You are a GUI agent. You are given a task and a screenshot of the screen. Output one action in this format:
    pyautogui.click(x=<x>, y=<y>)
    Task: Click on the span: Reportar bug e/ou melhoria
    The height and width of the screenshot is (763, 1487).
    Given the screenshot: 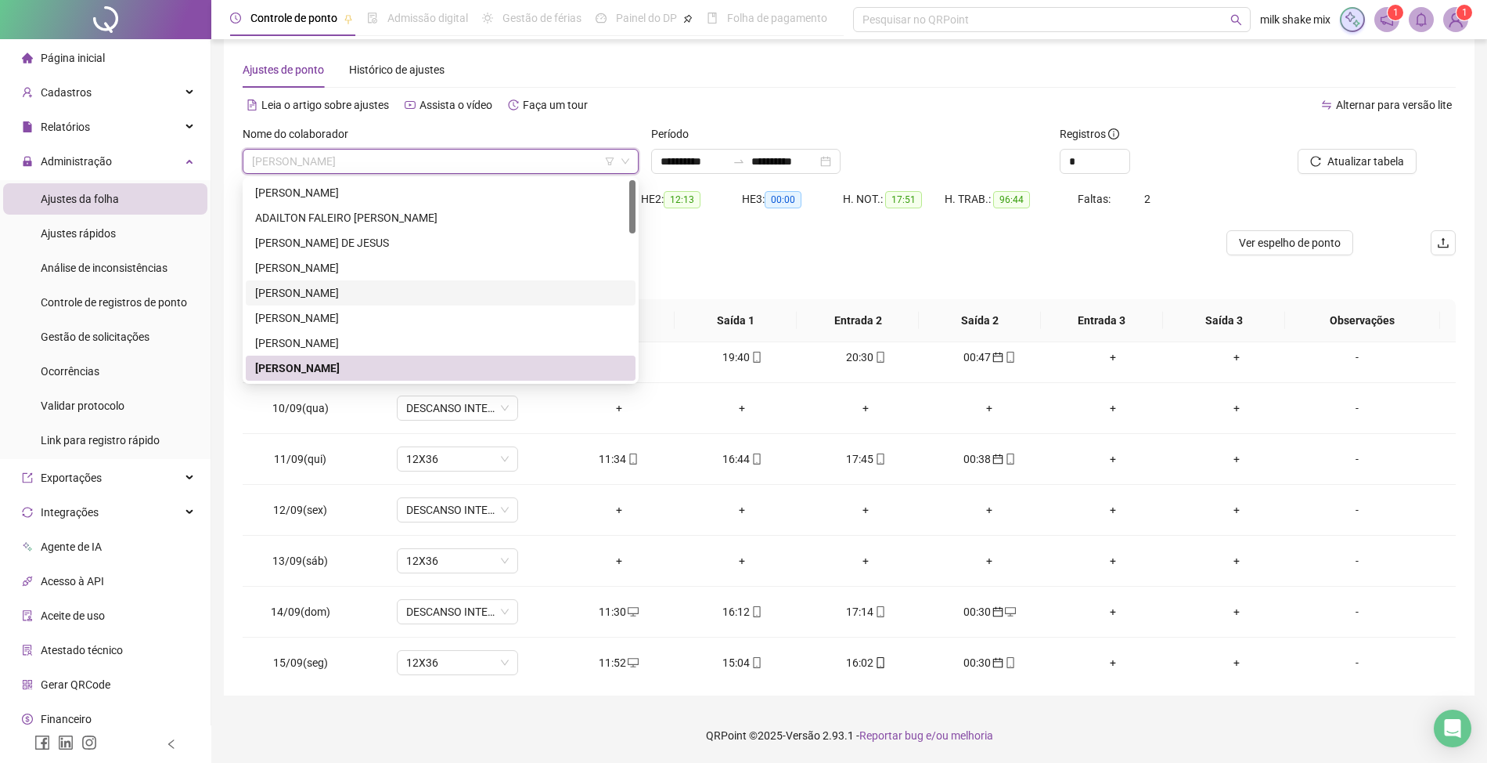 What is the action you would take?
    pyautogui.click(x=926, y=735)
    